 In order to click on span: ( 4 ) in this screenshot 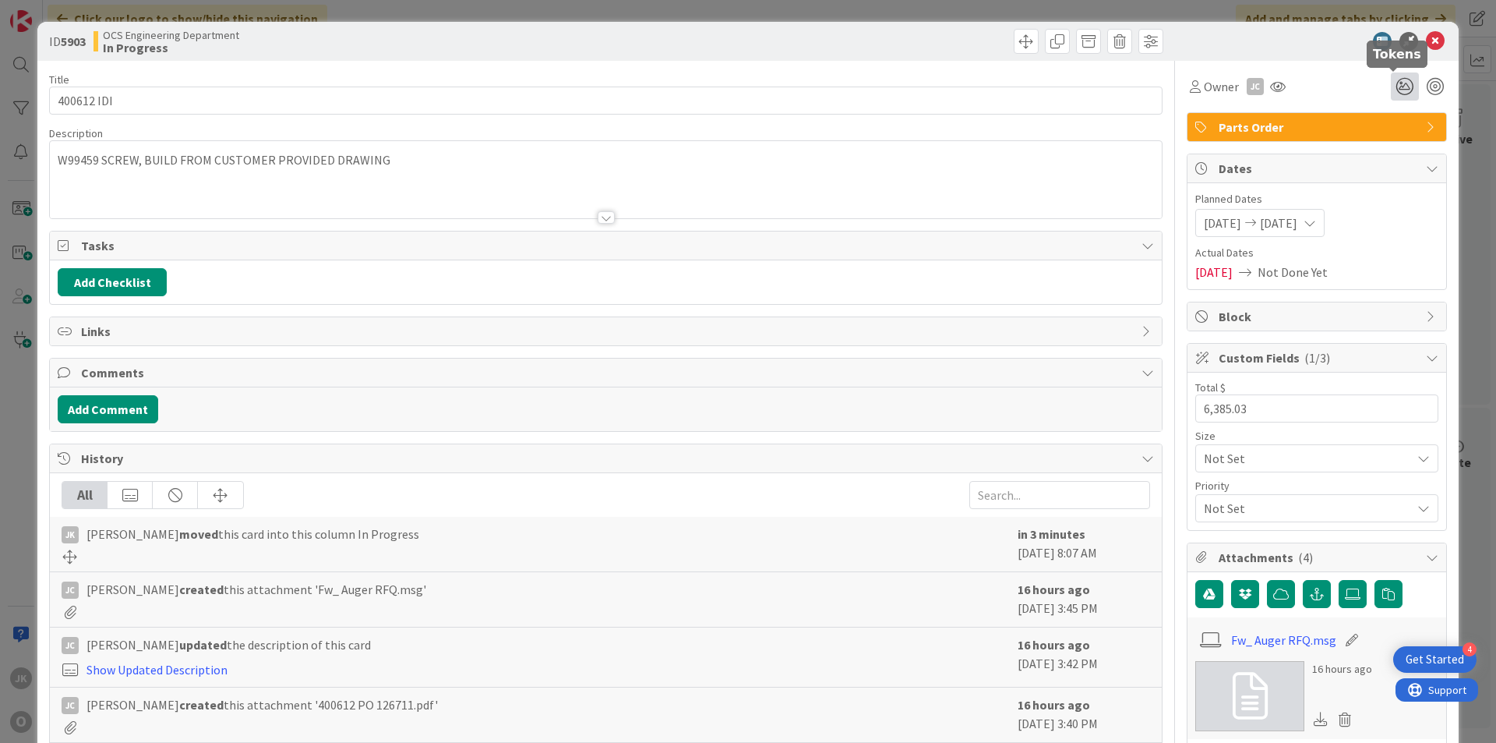, I will do `click(1305, 557)`.